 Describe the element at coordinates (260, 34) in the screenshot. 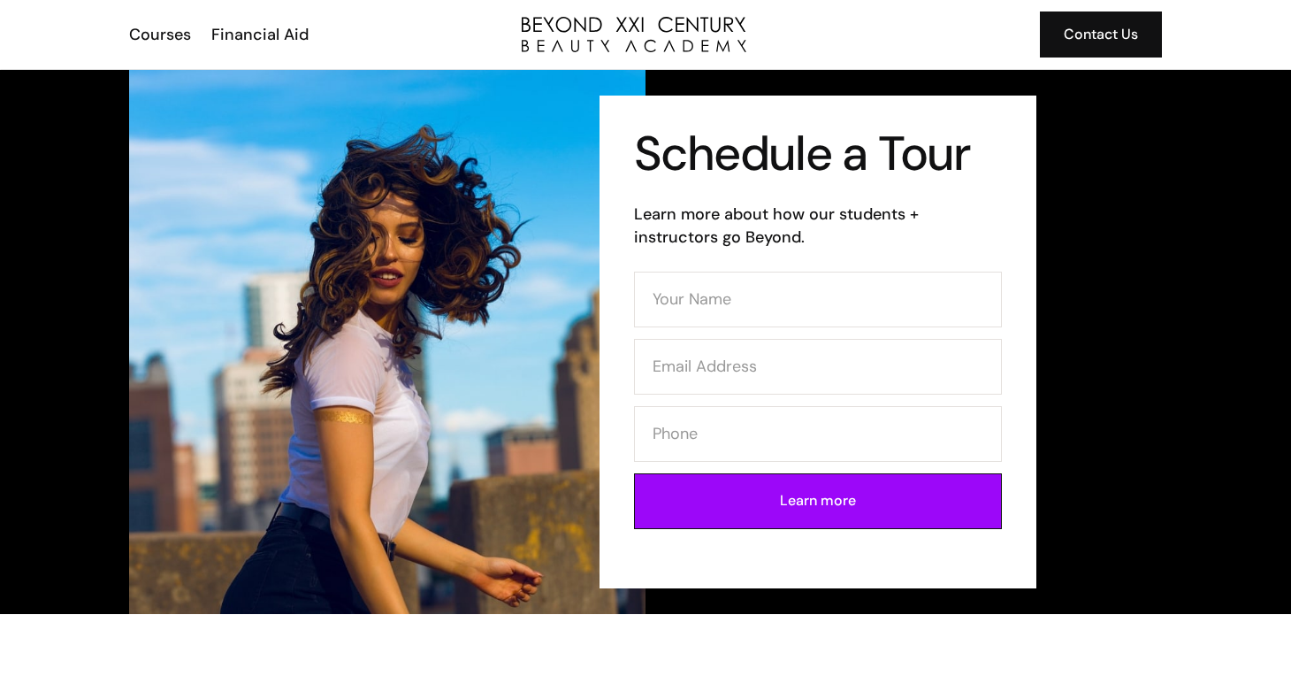

I see `div: Financial Aid` at that location.